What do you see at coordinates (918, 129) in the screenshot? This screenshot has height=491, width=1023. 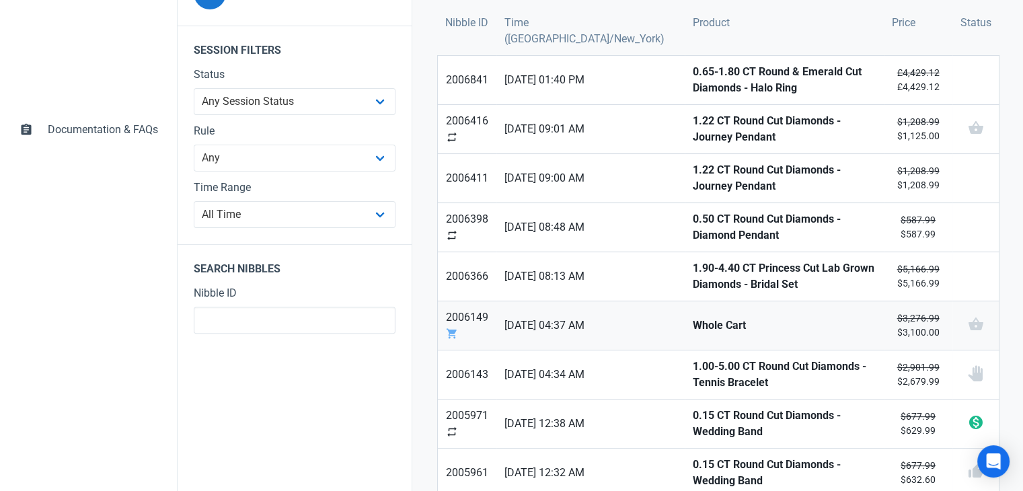 I see `a: $1,208.99$1,125.00` at bounding box center [918, 129].